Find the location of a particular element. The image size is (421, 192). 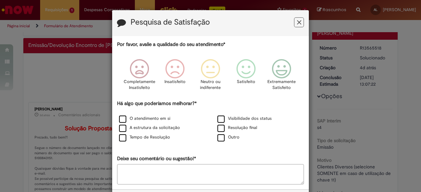

label: Por favor, avalie a qualidade do seu atendimento* is located at coordinates (171, 44).